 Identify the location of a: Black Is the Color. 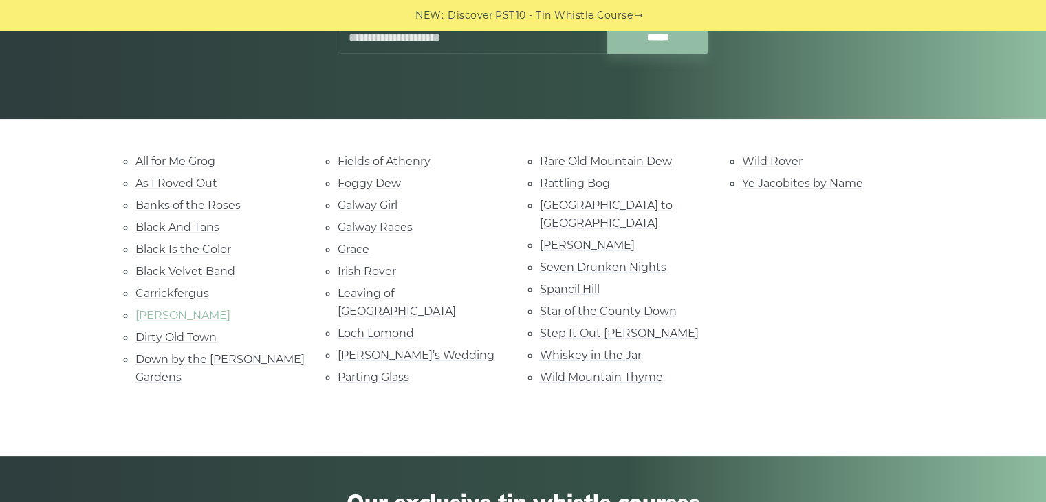
(183, 249).